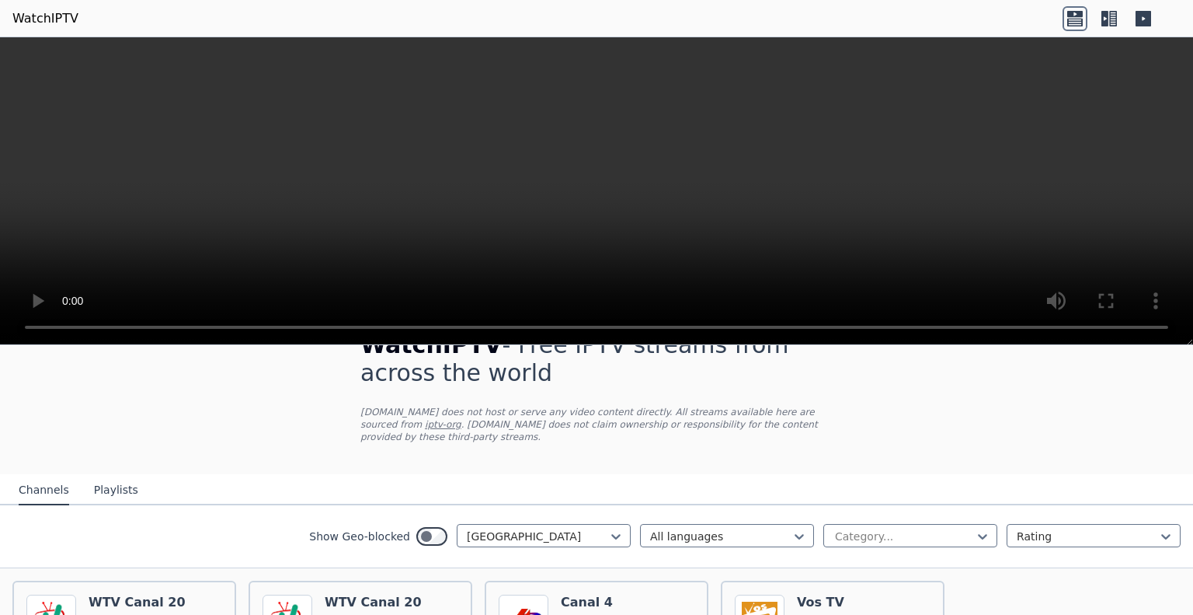 This screenshot has height=615, width=1193. Describe the element at coordinates (431, 344) in the screenshot. I see `span: WatchIPTV` at that location.